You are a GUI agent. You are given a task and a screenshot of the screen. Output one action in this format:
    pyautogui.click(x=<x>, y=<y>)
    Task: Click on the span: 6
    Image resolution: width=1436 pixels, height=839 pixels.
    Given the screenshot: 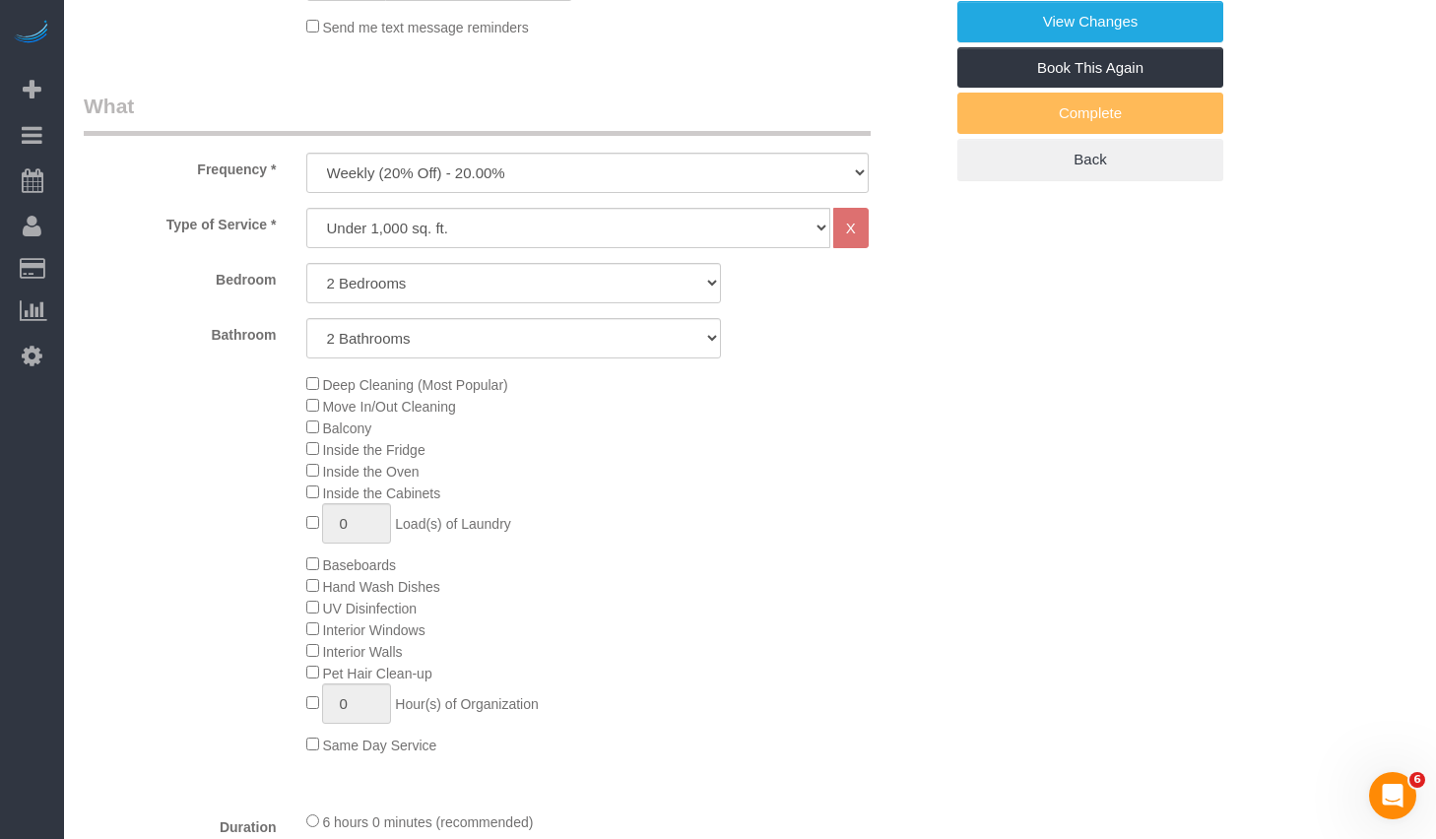 What is the action you would take?
    pyautogui.click(x=1417, y=780)
    